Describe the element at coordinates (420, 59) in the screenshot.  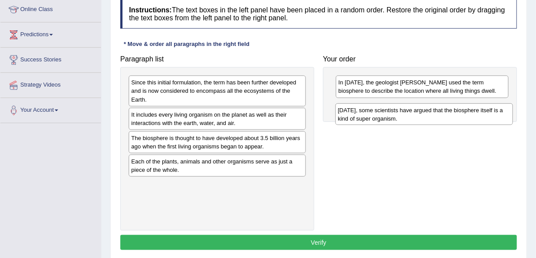
I see `h4: Your order` at that location.